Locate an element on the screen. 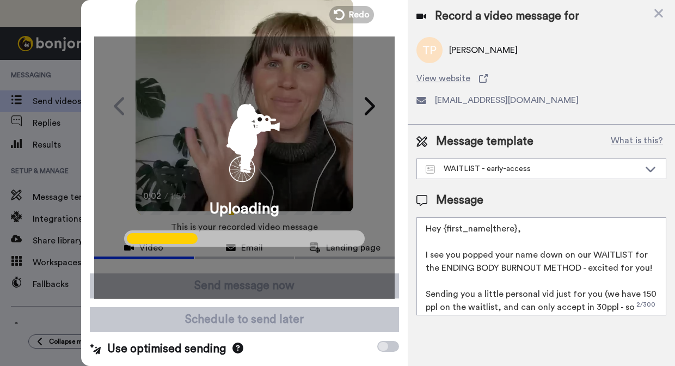 The width and height of the screenshot is (675, 366). button: What is this? is located at coordinates (637, 142).